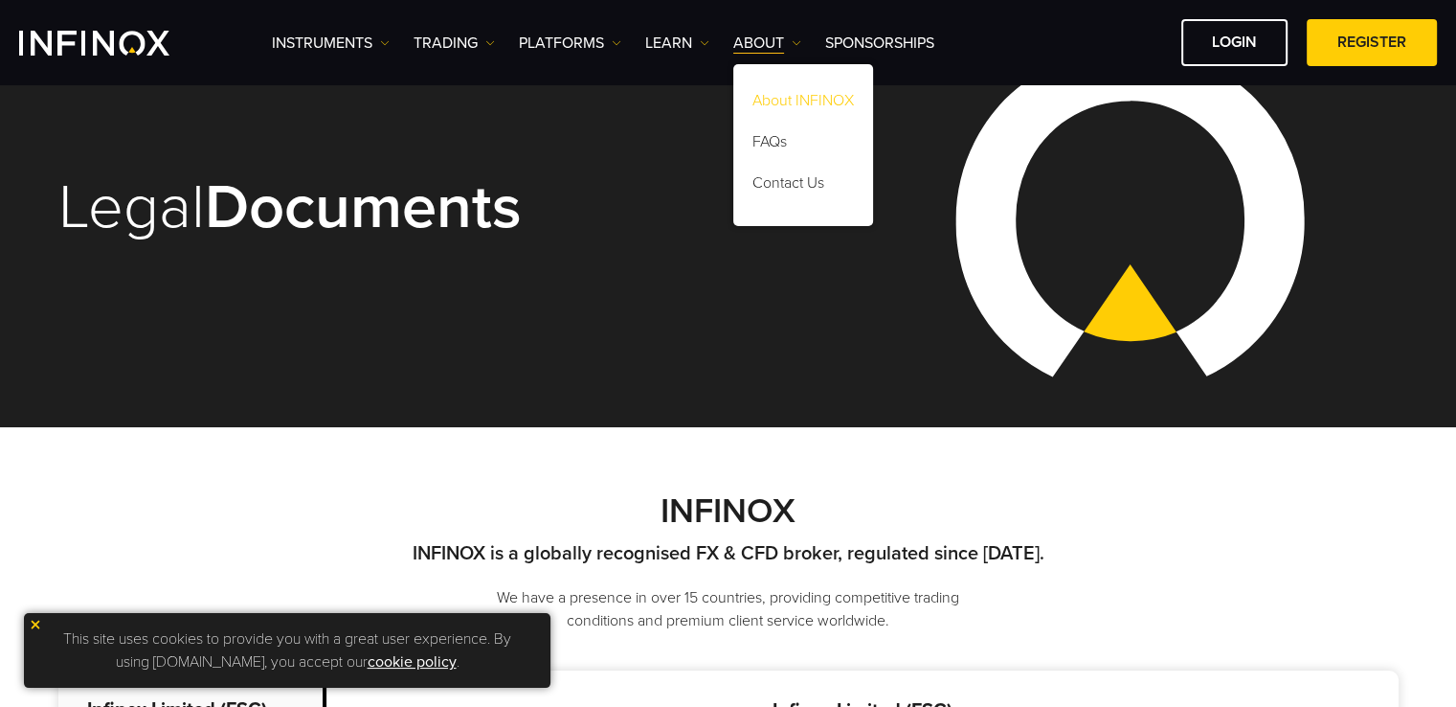  What do you see at coordinates (803, 186) in the screenshot?
I see `a: Contact Us` at bounding box center [803, 186].